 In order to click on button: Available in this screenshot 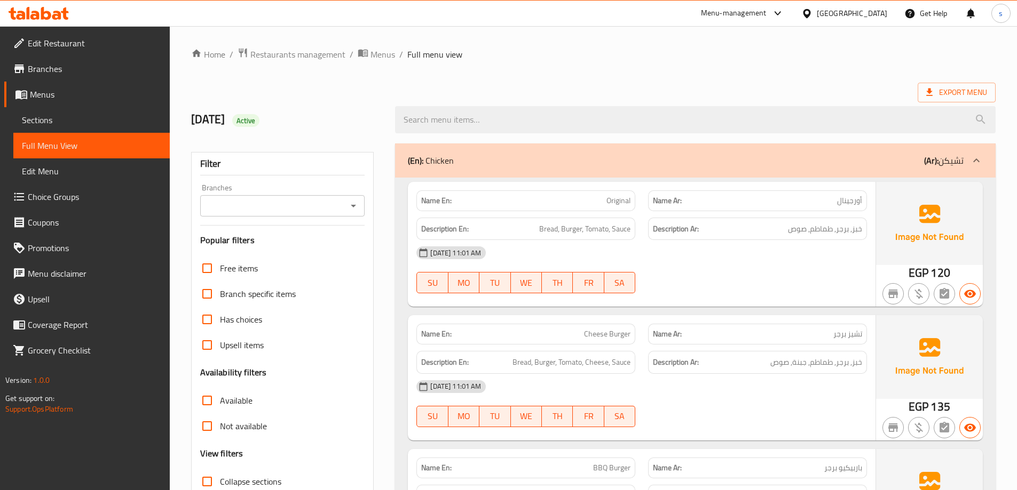, I will do `click(970, 428)`.